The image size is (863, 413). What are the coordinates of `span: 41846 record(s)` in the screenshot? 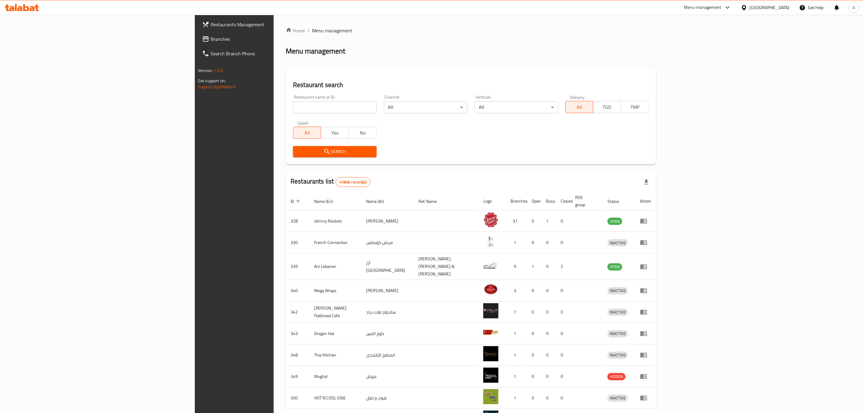 It's located at (353, 182).